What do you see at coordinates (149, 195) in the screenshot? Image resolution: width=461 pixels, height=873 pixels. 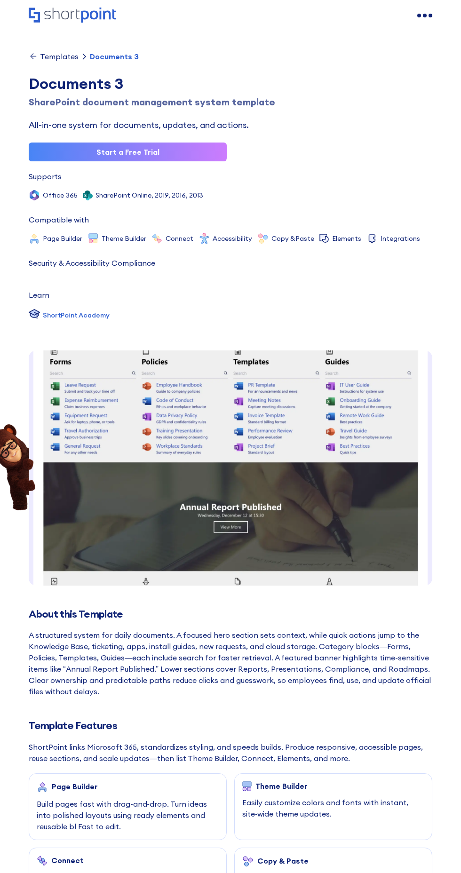 I see `div: SharePoint Online, 2019, 2016, 2013` at bounding box center [149, 195].